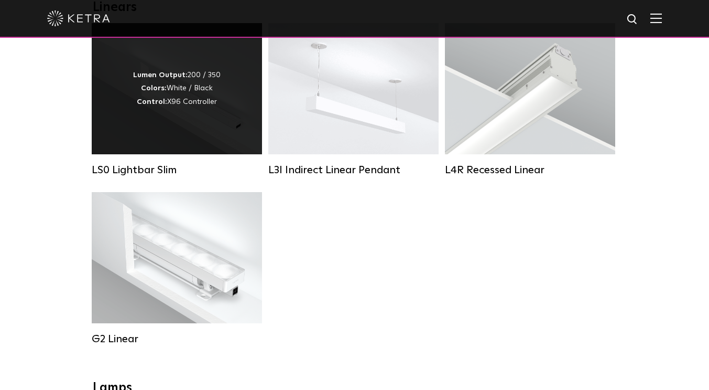 The width and height of the screenshot is (709, 390). What do you see at coordinates (160, 75) in the screenshot?
I see `strong: Lumen Output:` at bounding box center [160, 75].